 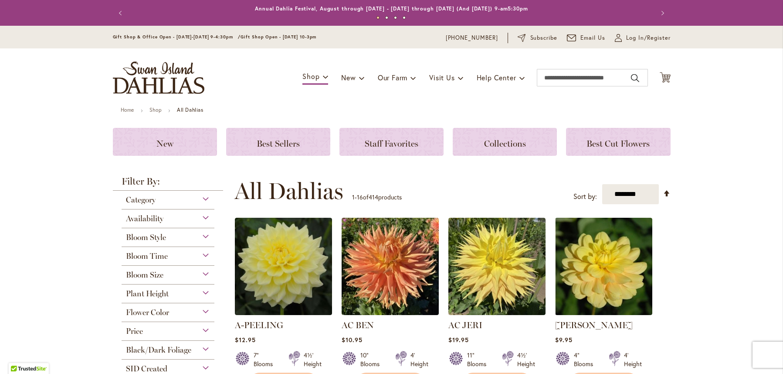 I want to click on div: 11" Blooms, so click(x=480, y=359).